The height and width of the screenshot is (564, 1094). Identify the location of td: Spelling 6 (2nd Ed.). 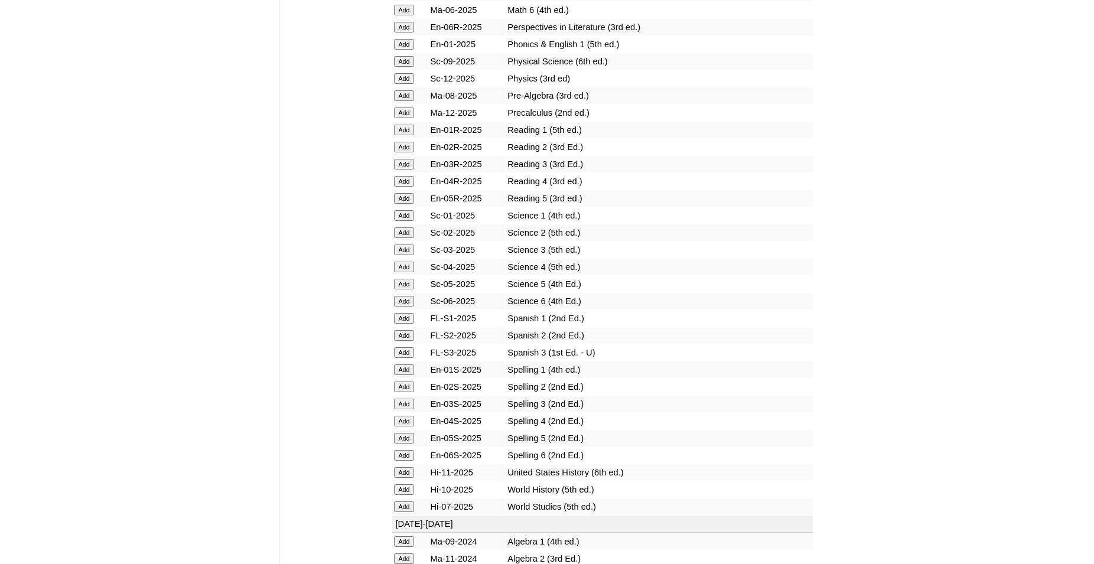
(659, 456).